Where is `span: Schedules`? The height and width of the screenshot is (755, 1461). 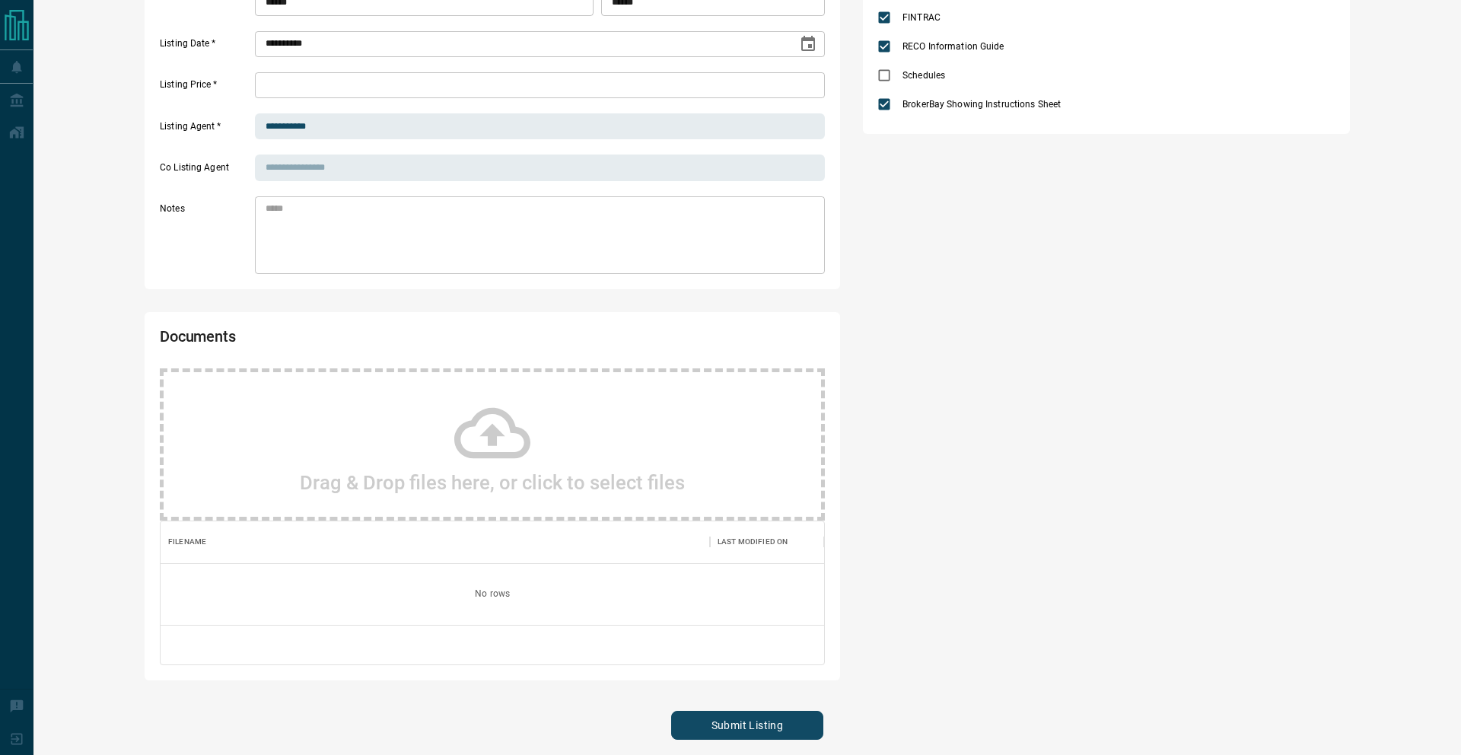 span: Schedules is located at coordinates (924, 75).